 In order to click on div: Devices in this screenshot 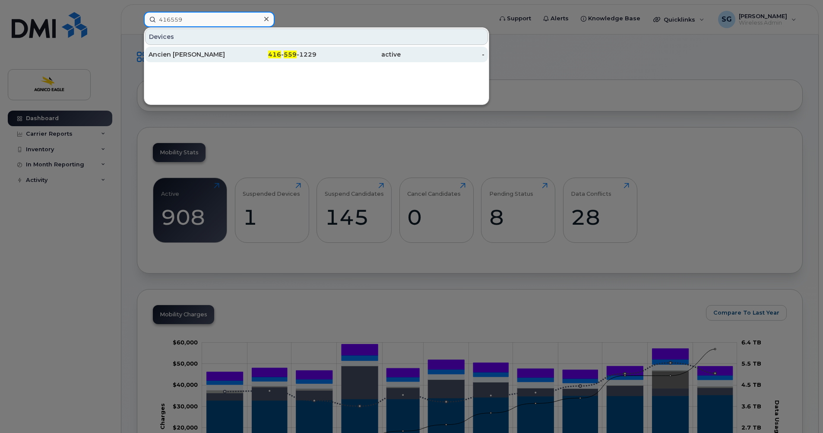, I will do `click(317, 37)`.